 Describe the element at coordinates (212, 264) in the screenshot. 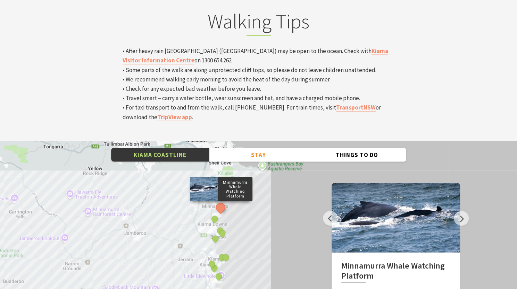

I see `button: See detail about Surf Beach, Kiama` at that location.